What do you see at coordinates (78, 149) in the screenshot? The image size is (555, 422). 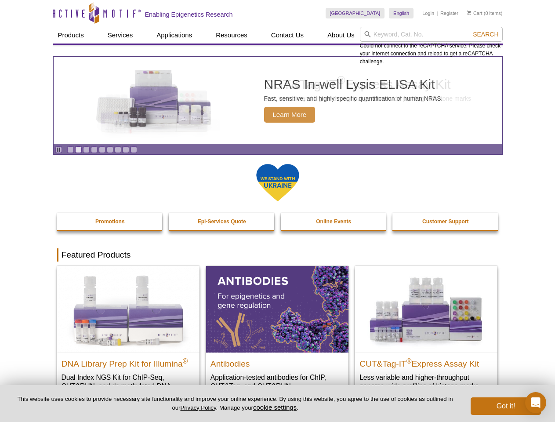 I see `a: Go to slide 2` at bounding box center [78, 149].